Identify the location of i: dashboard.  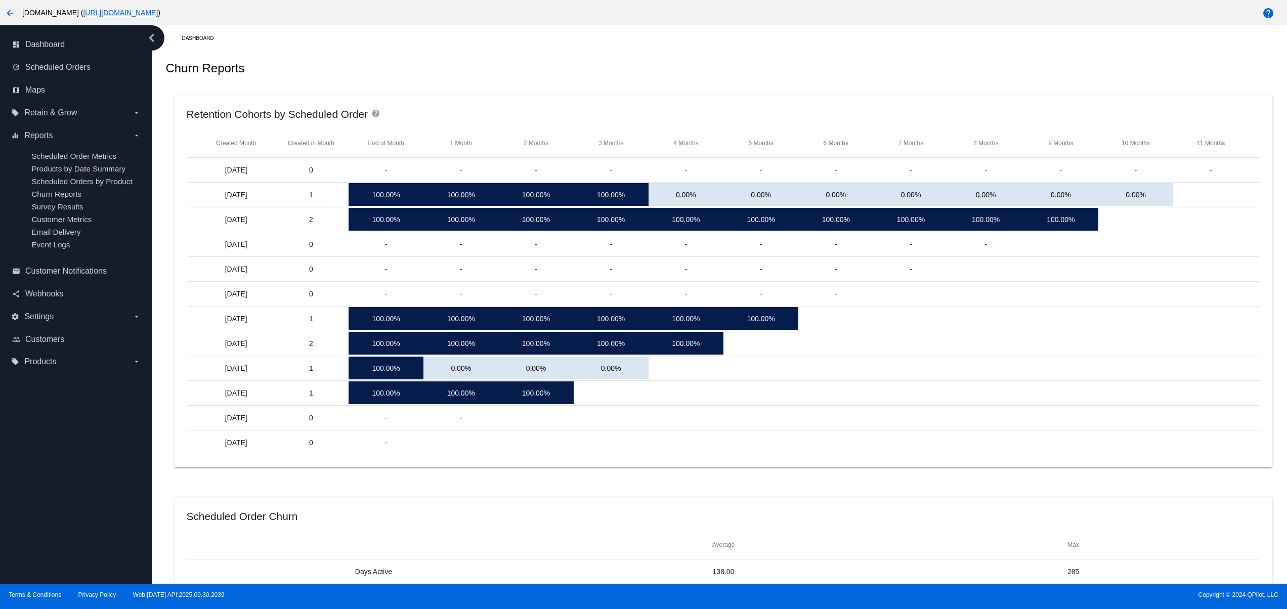
(16, 45).